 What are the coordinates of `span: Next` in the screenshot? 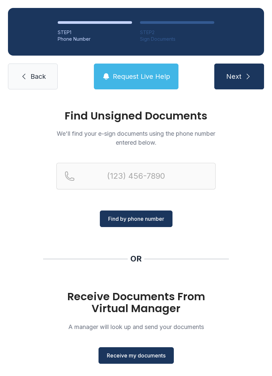 It's located at (234, 77).